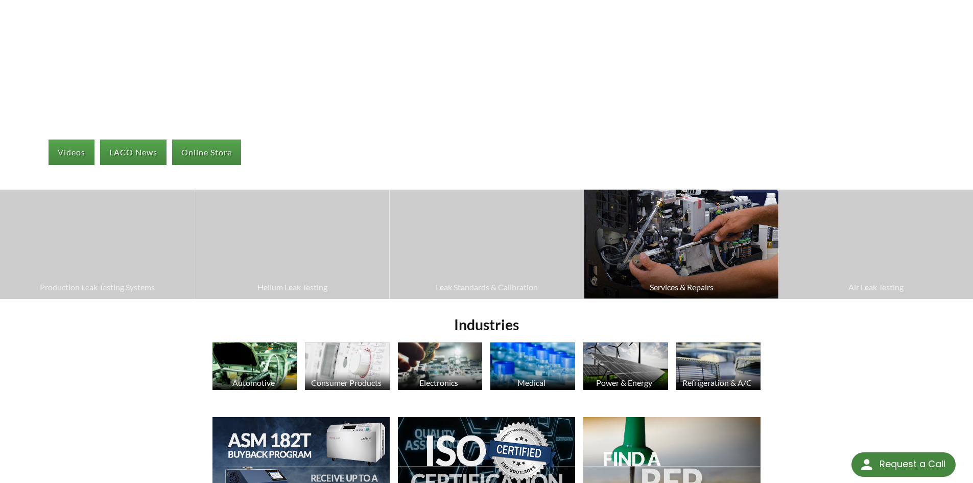 This screenshot has height=483, width=973. What do you see at coordinates (876, 287) in the screenshot?
I see `span: Air Leak Testing` at bounding box center [876, 287].